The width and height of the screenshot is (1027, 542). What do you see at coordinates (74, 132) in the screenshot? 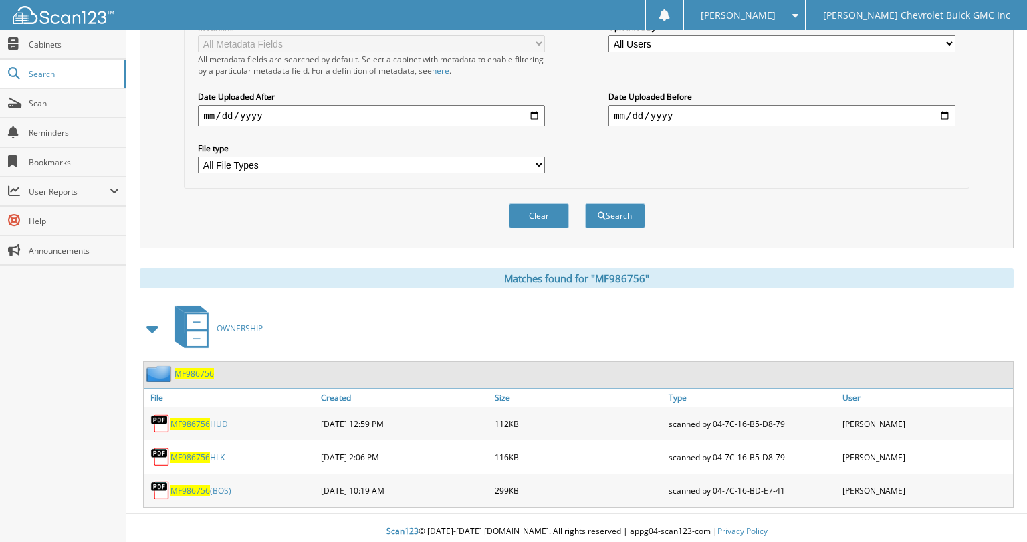
I see `span: Reminders` at bounding box center [74, 132].